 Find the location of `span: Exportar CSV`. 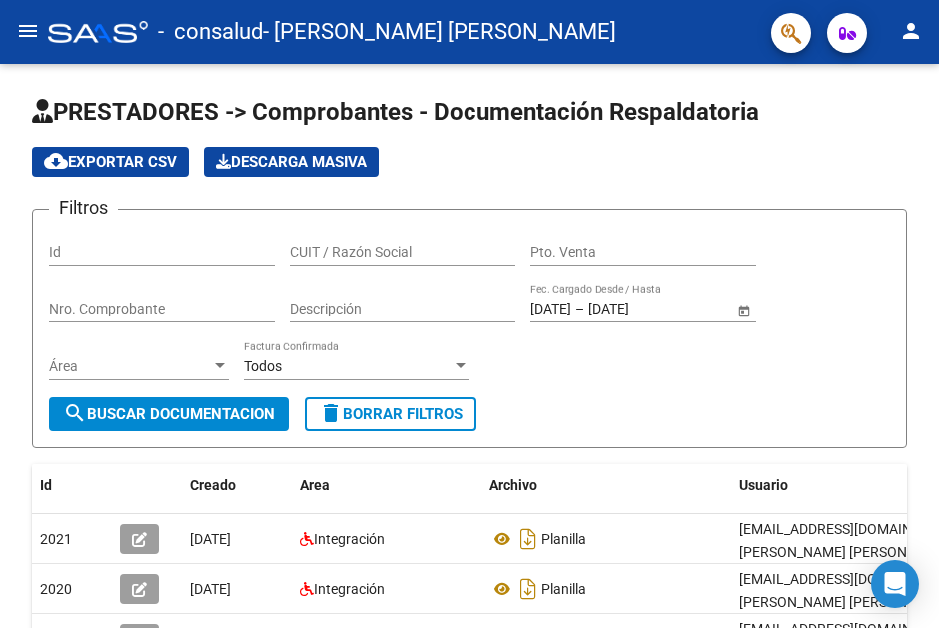

span: Exportar CSV is located at coordinates (110, 162).